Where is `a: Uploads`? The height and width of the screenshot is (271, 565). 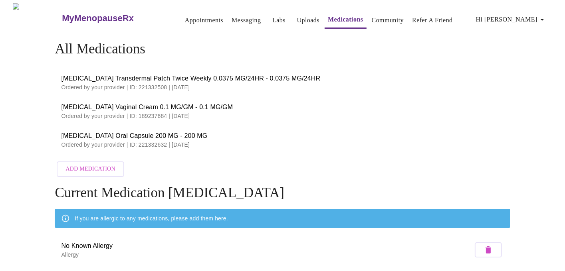 a: Uploads is located at coordinates (308, 20).